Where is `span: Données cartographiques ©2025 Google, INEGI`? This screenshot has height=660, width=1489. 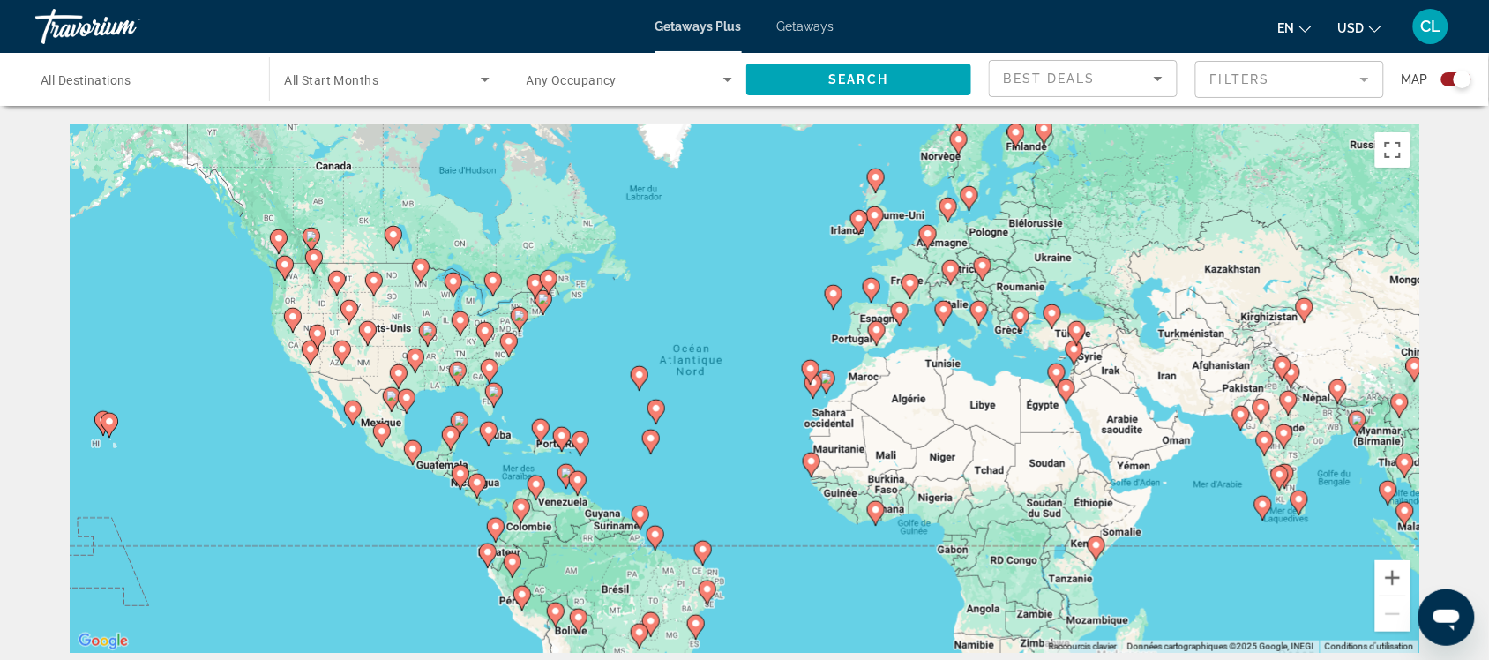 span: Données cartographiques ©2025 Google, INEGI is located at coordinates (1221, 646).